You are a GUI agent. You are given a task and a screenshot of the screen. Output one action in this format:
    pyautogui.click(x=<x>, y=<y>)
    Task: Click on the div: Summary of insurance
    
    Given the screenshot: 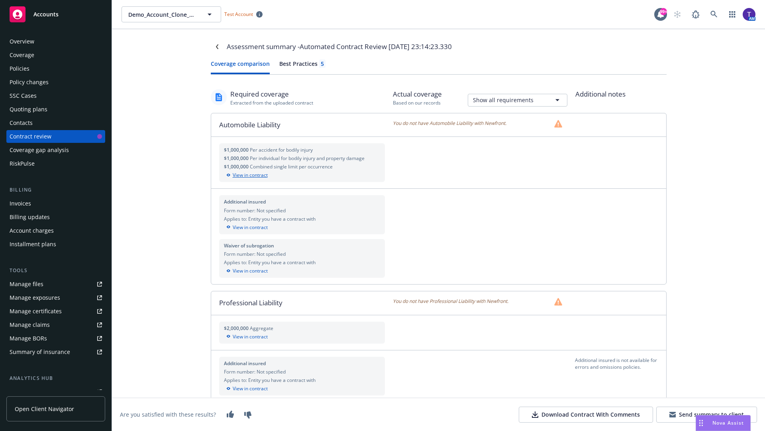 What is the action you would take?
    pyautogui.click(x=40, y=352)
    